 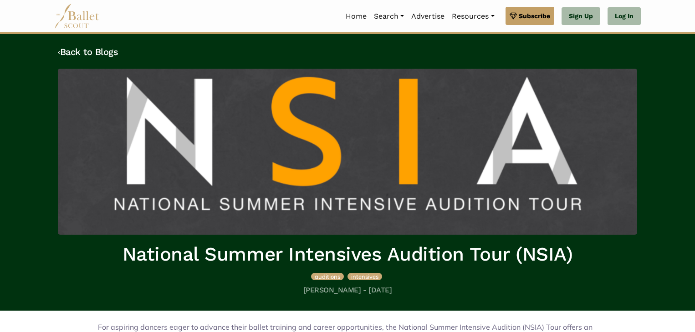 I want to click on span: Subscribe, so click(x=534, y=16).